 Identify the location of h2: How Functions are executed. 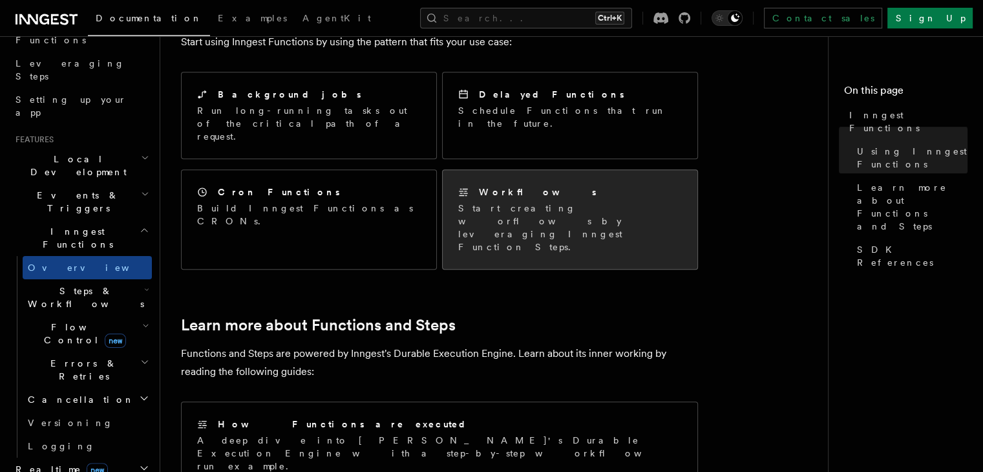
(342, 424).